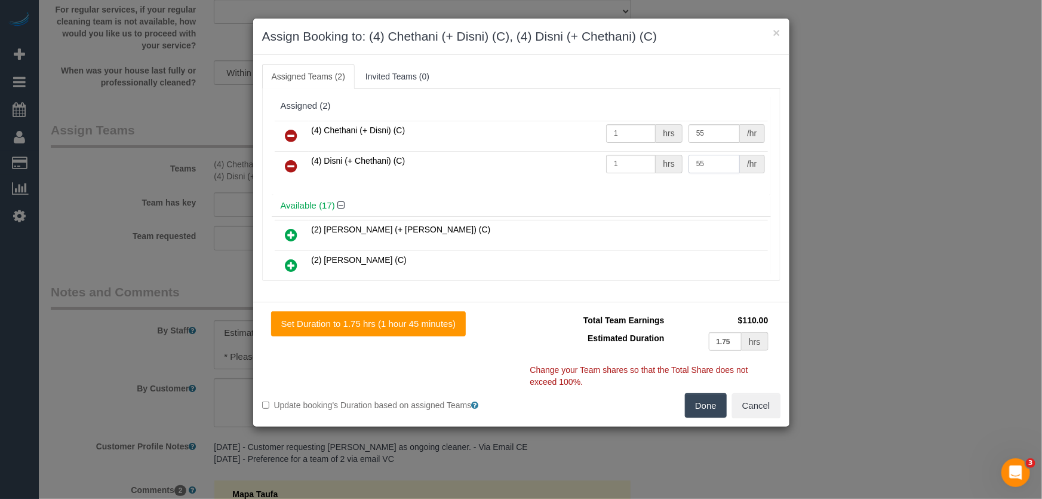 This screenshot has height=499, width=1042. What do you see at coordinates (756, 405) in the screenshot?
I see `button: Cancel` at bounding box center [756, 405].